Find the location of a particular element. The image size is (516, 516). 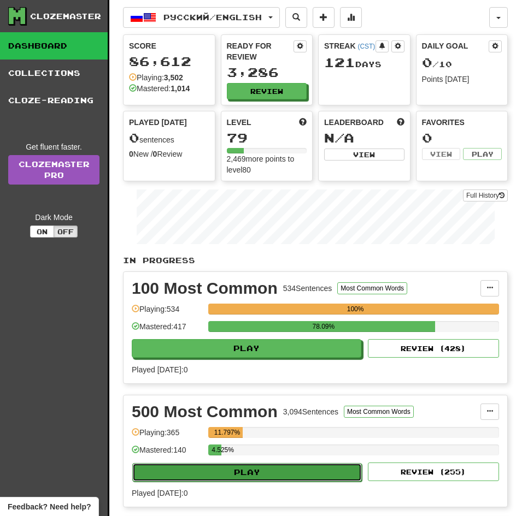

button: On is located at coordinates (42, 232).